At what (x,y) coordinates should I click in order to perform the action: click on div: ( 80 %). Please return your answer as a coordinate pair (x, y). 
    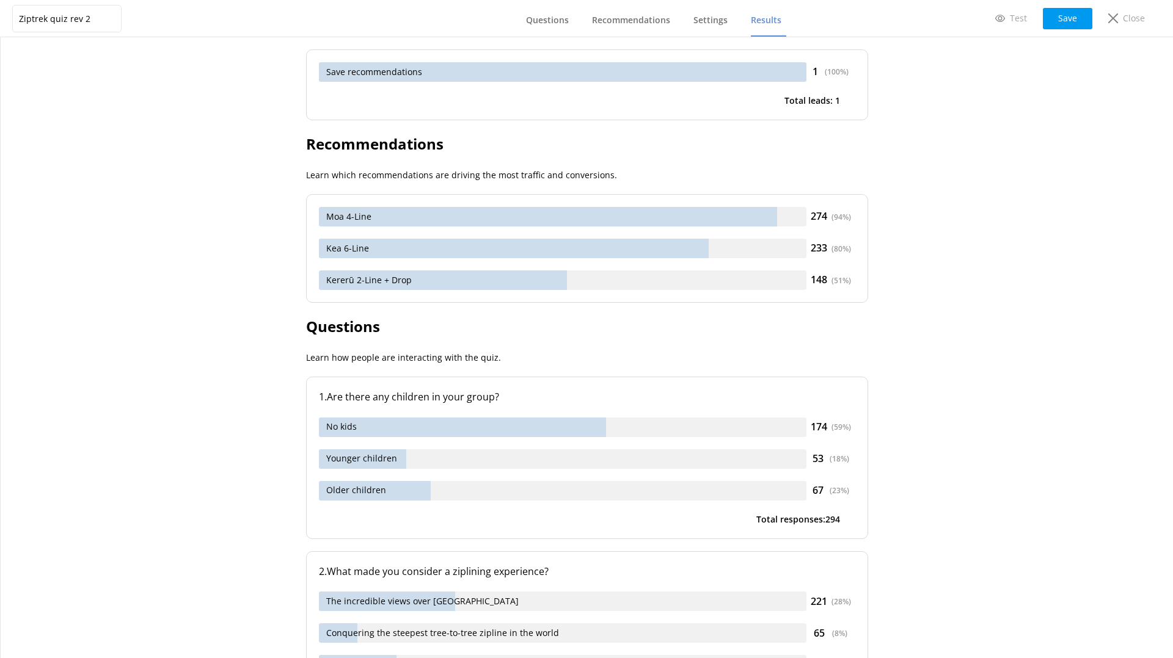
    Looking at the image, I should click on (841, 249).